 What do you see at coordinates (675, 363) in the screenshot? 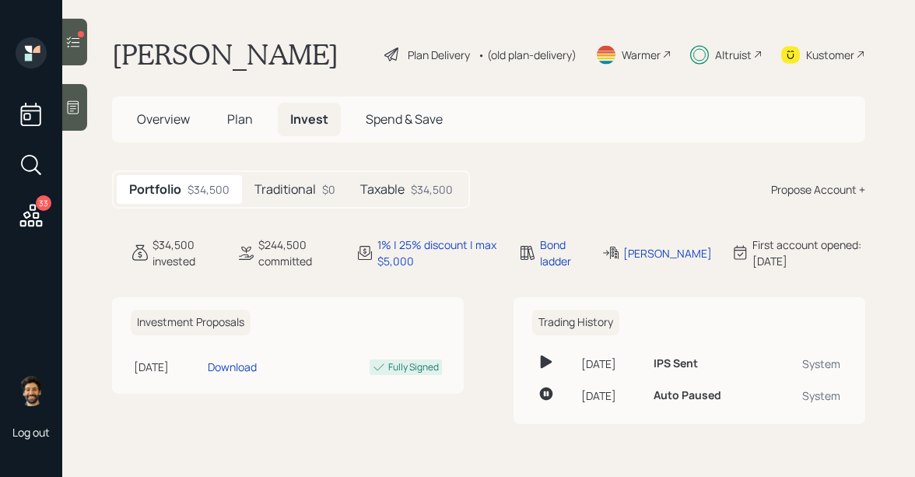
I see `h6: IPS Sent` at bounding box center [675, 363].